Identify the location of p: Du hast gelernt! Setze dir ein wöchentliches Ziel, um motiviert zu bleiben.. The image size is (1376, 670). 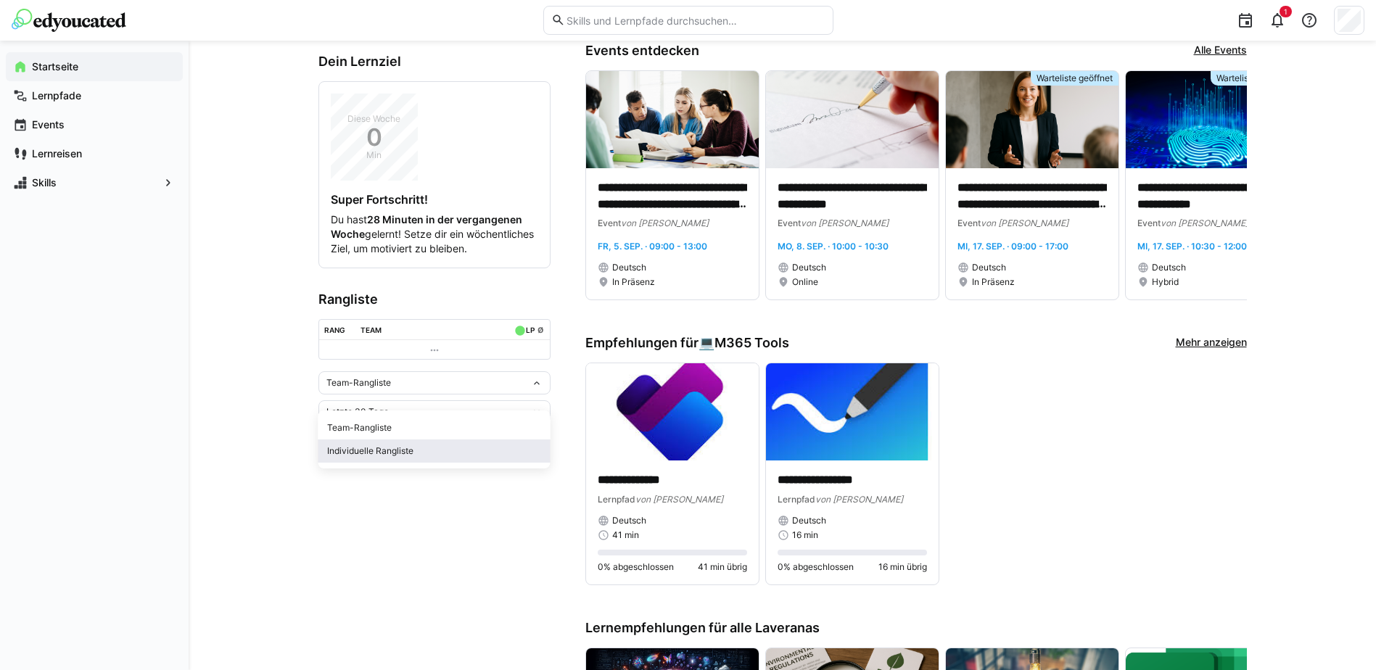
(434, 234).